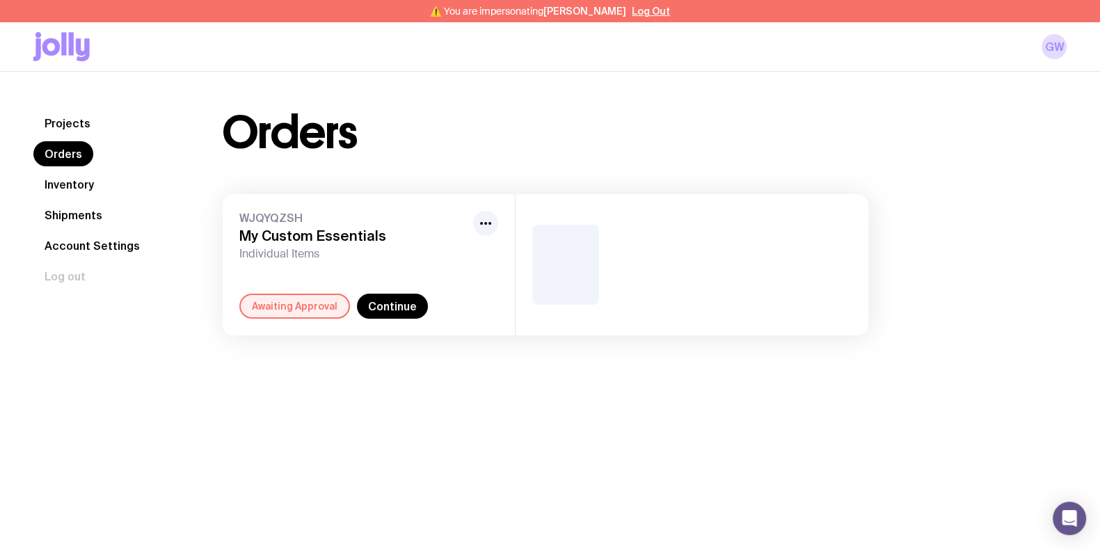 Image resolution: width=1100 pixels, height=549 pixels. Describe the element at coordinates (63, 154) in the screenshot. I see `a: Orders` at that location.